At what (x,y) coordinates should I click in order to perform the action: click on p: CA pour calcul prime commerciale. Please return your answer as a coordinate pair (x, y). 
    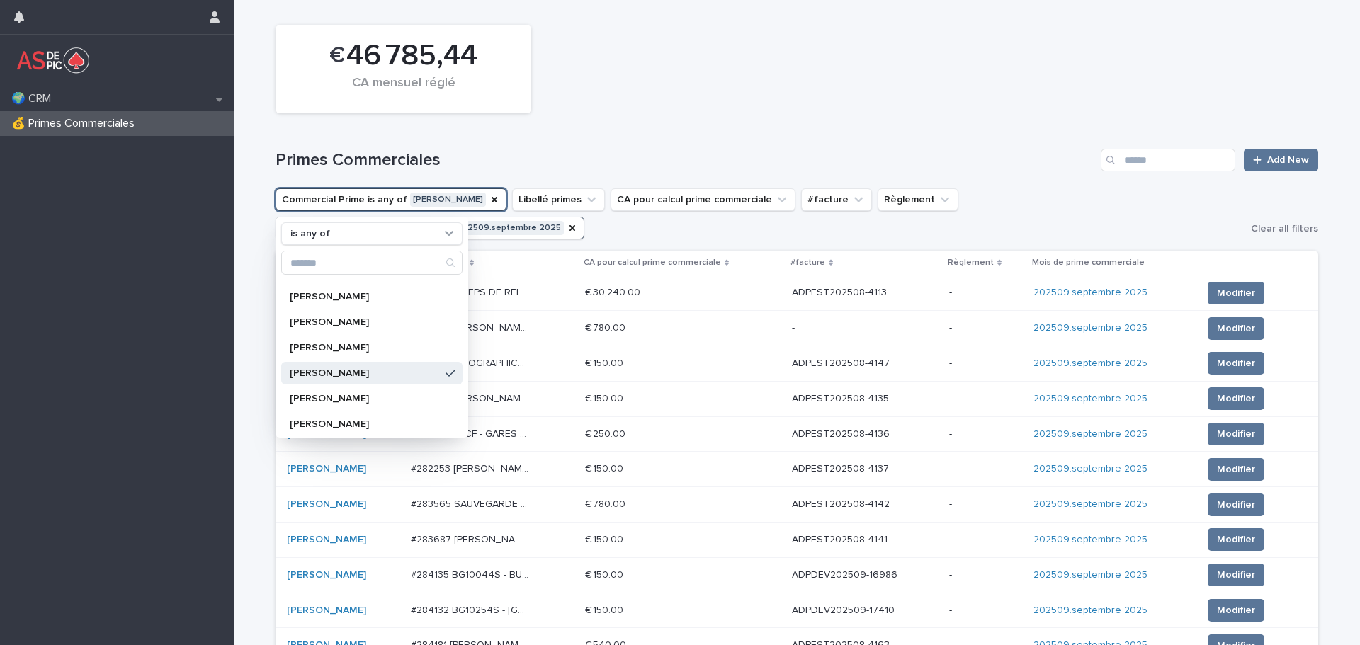
    Looking at the image, I should click on (653, 263).